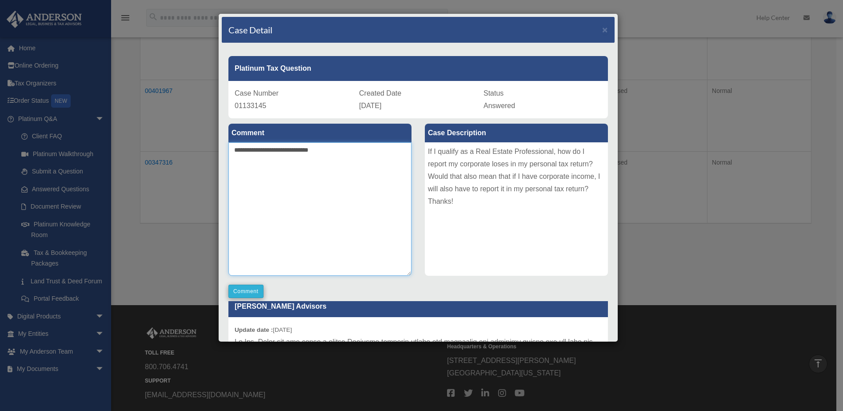 This screenshot has width=843, height=411. Describe the element at coordinates (605, 29) in the screenshot. I see `button: Close` at that location.